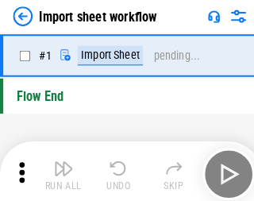  I want to click on div: pending..., so click(171, 54).